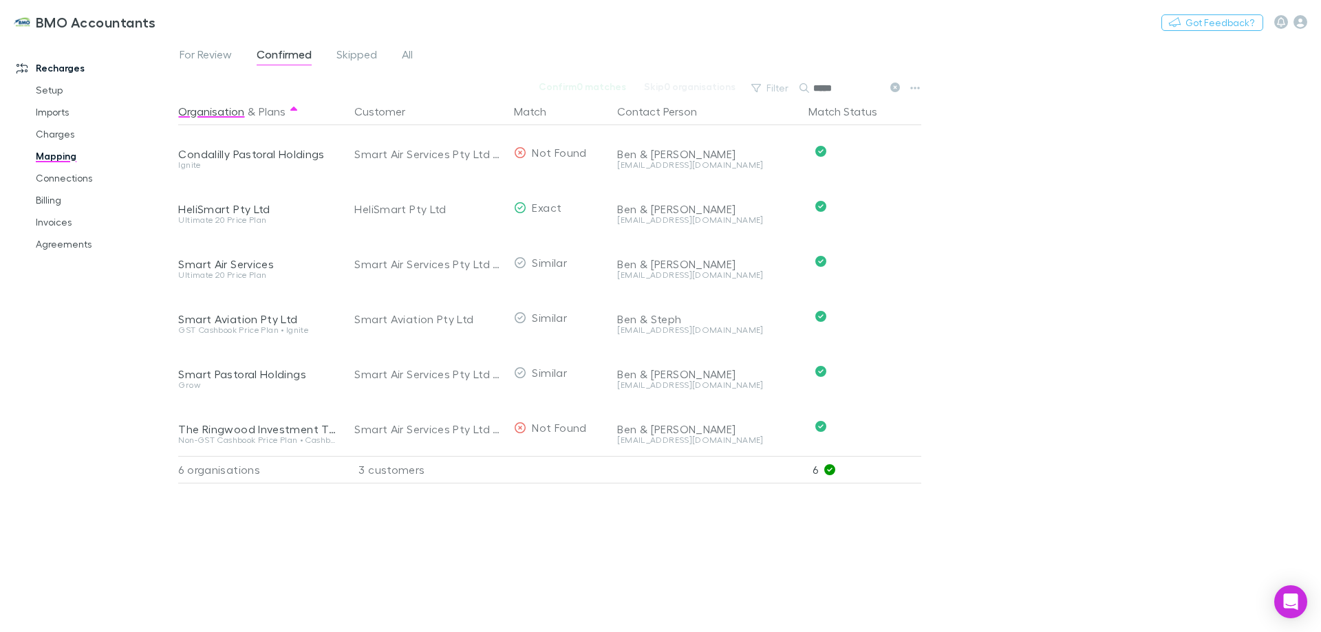 This screenshot has width=1321, height=632. Describe the element at coordinates (104, 90) in the screenshot. I see `a: Setup` at that location.